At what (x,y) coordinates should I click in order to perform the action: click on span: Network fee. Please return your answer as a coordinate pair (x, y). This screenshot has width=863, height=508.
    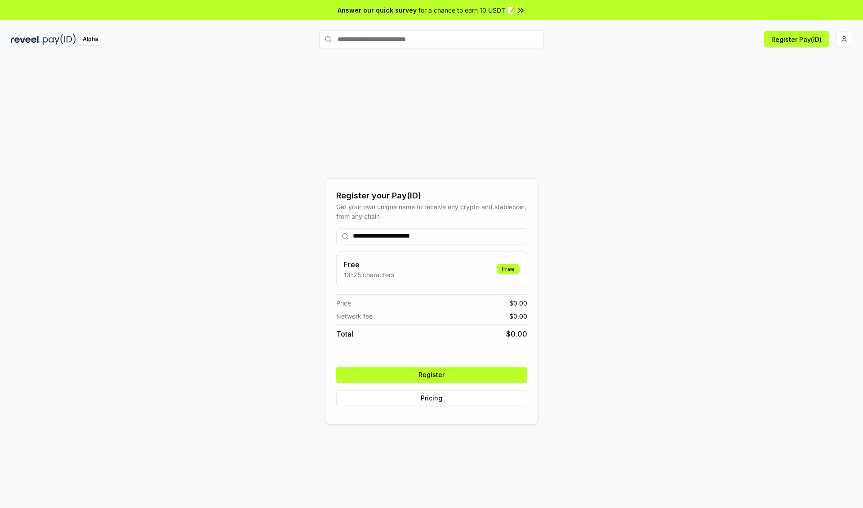
    Looking at the image, I should click on (354, 316).